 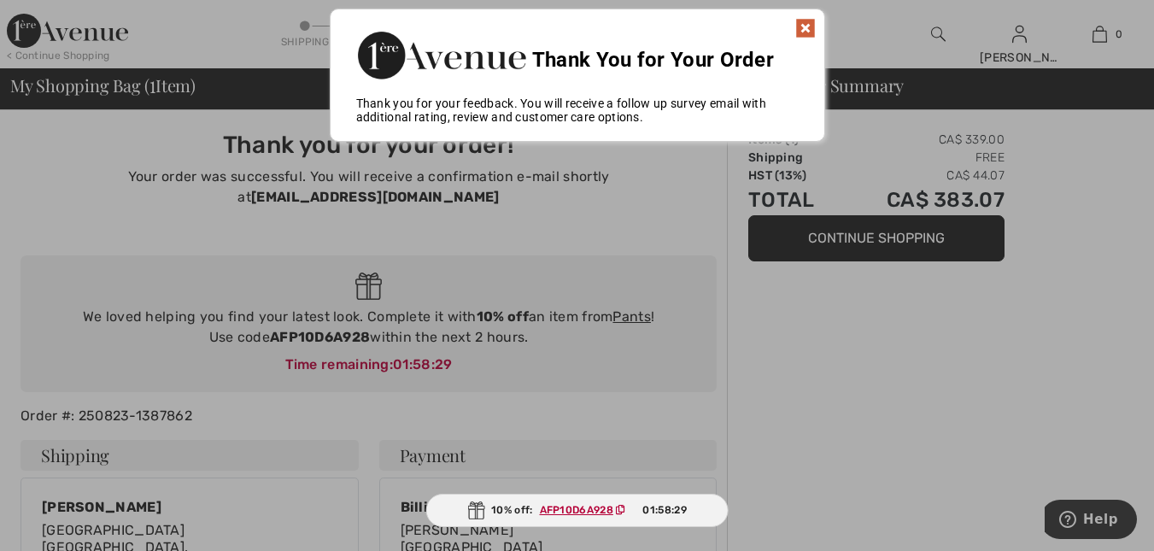 I want to click on span: Thank You for Your Order, so click(x=653, y=60).